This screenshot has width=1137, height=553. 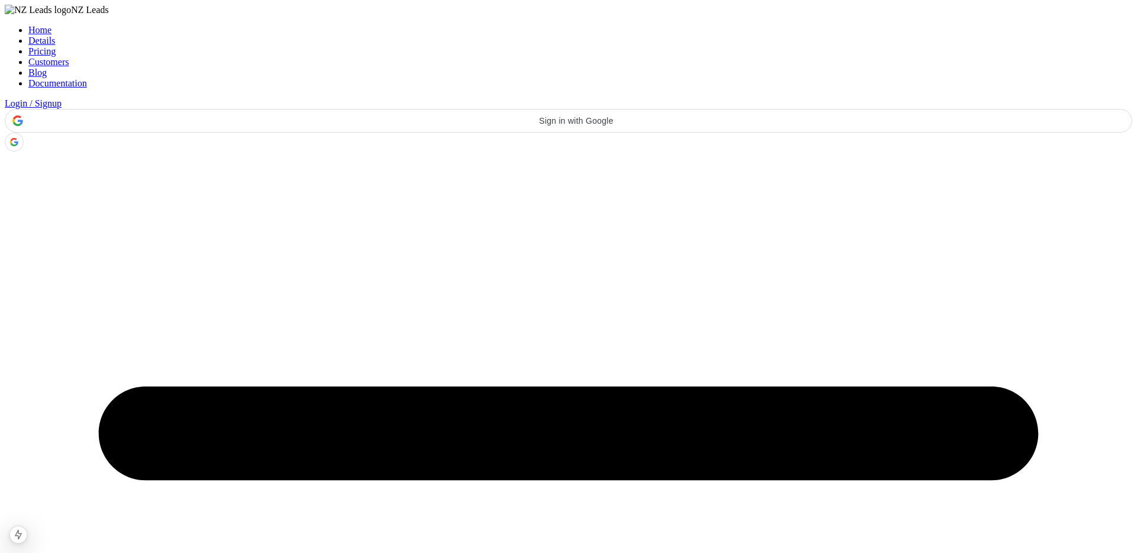 I want to click on a: Blog, so click(x=37, y=72).